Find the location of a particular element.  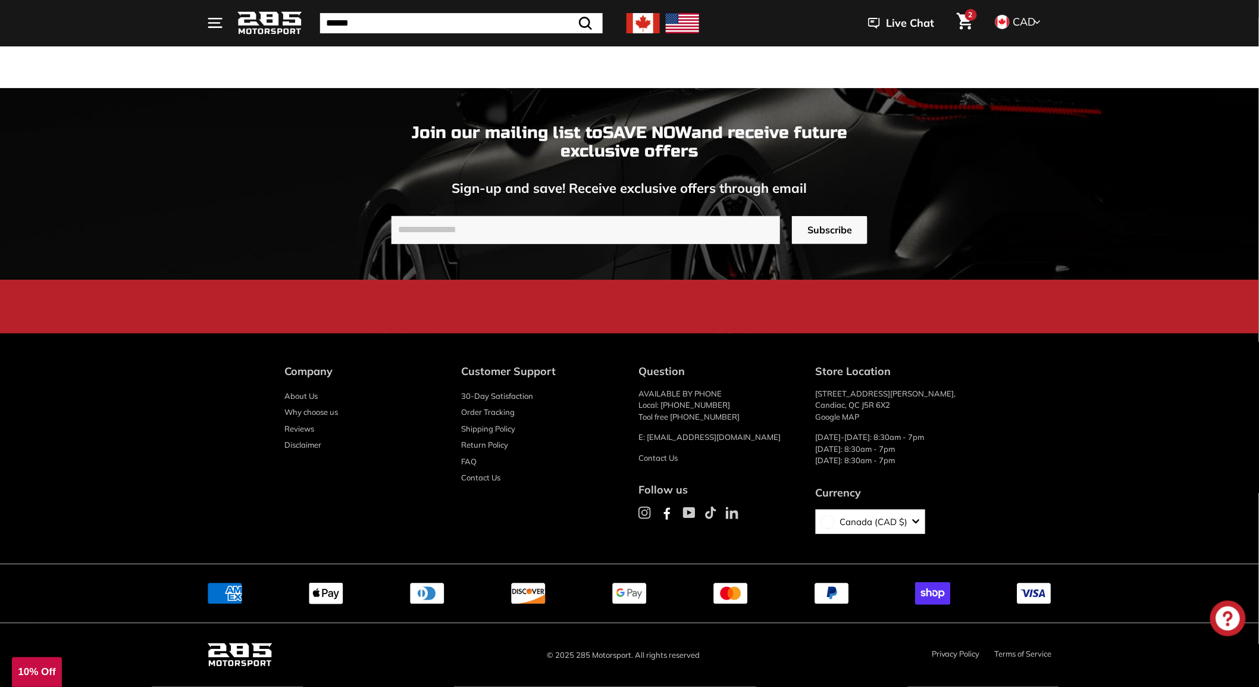

div: Follow us is located at coordinates (718, 489).